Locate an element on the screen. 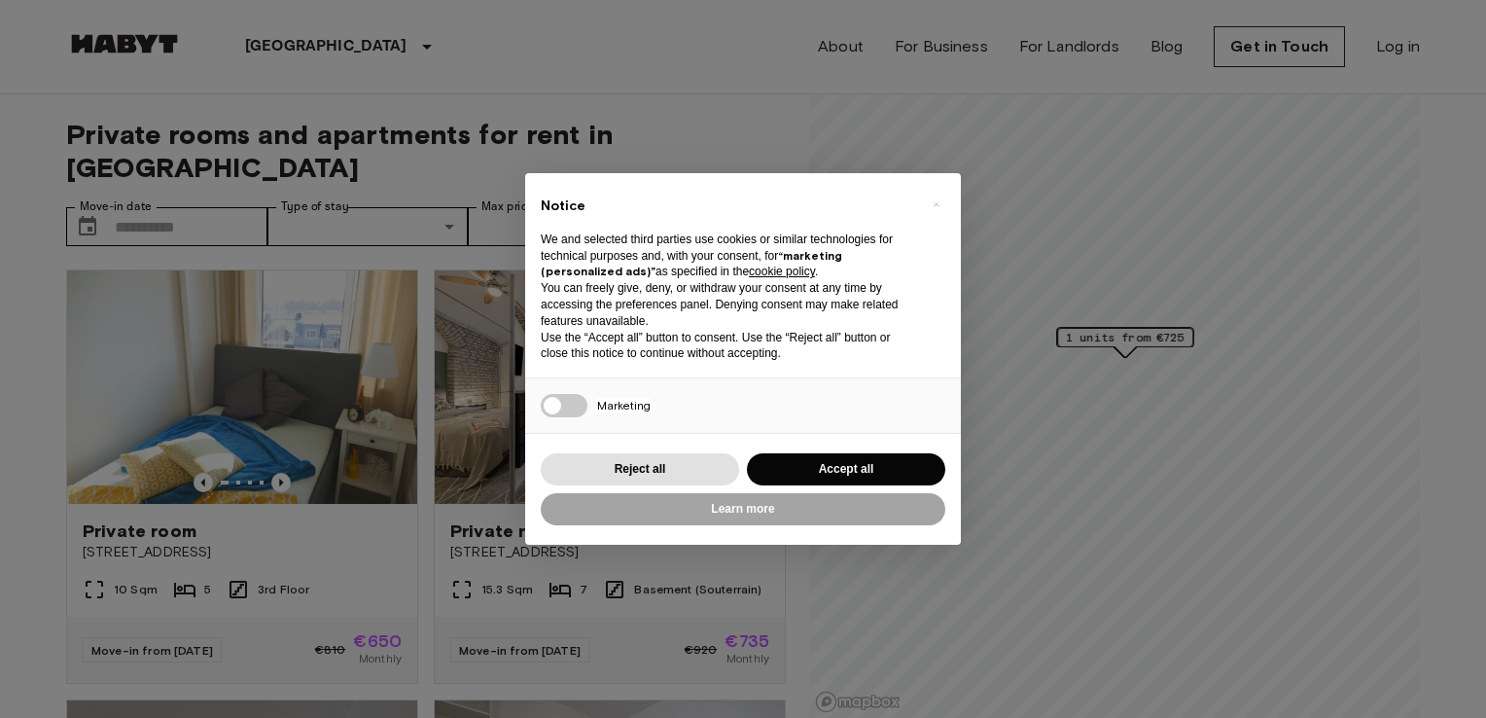  span: Marketing is located at coordinates (624, 405).